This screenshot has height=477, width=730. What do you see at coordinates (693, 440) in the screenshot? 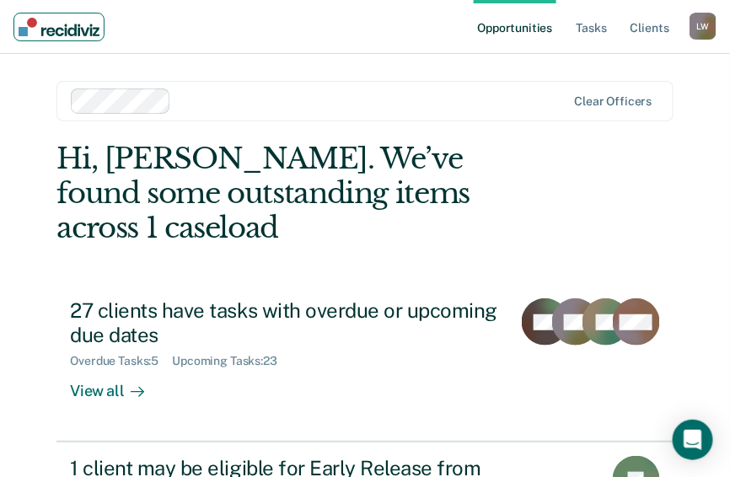
I see `div: Open Intercom Messenger` at bounding box center [693, 440].